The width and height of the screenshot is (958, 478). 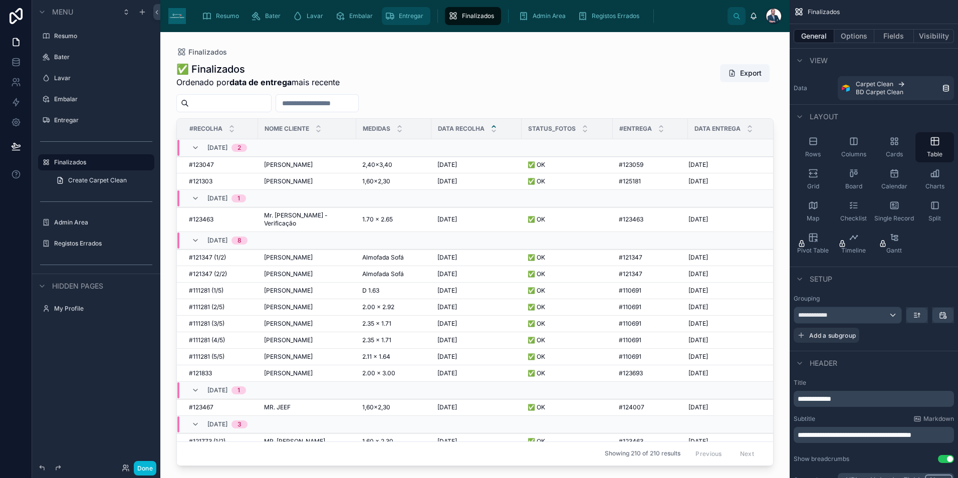 I want to click on a: Lavar, so click(x=310, y=16).